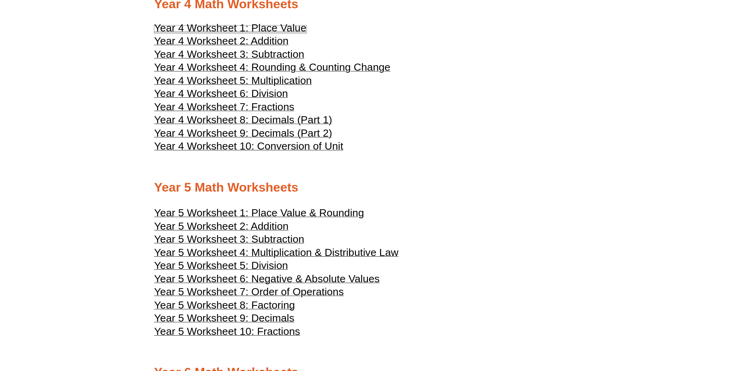 This screenshot has width=748, height=371. I want to click on span: Year 5 Worksheet 7: Order of Operations, so click(249, 292).